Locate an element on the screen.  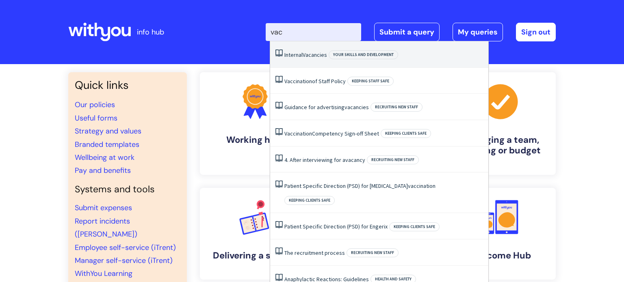
h4: Working here is located at coordinates (255, 140).